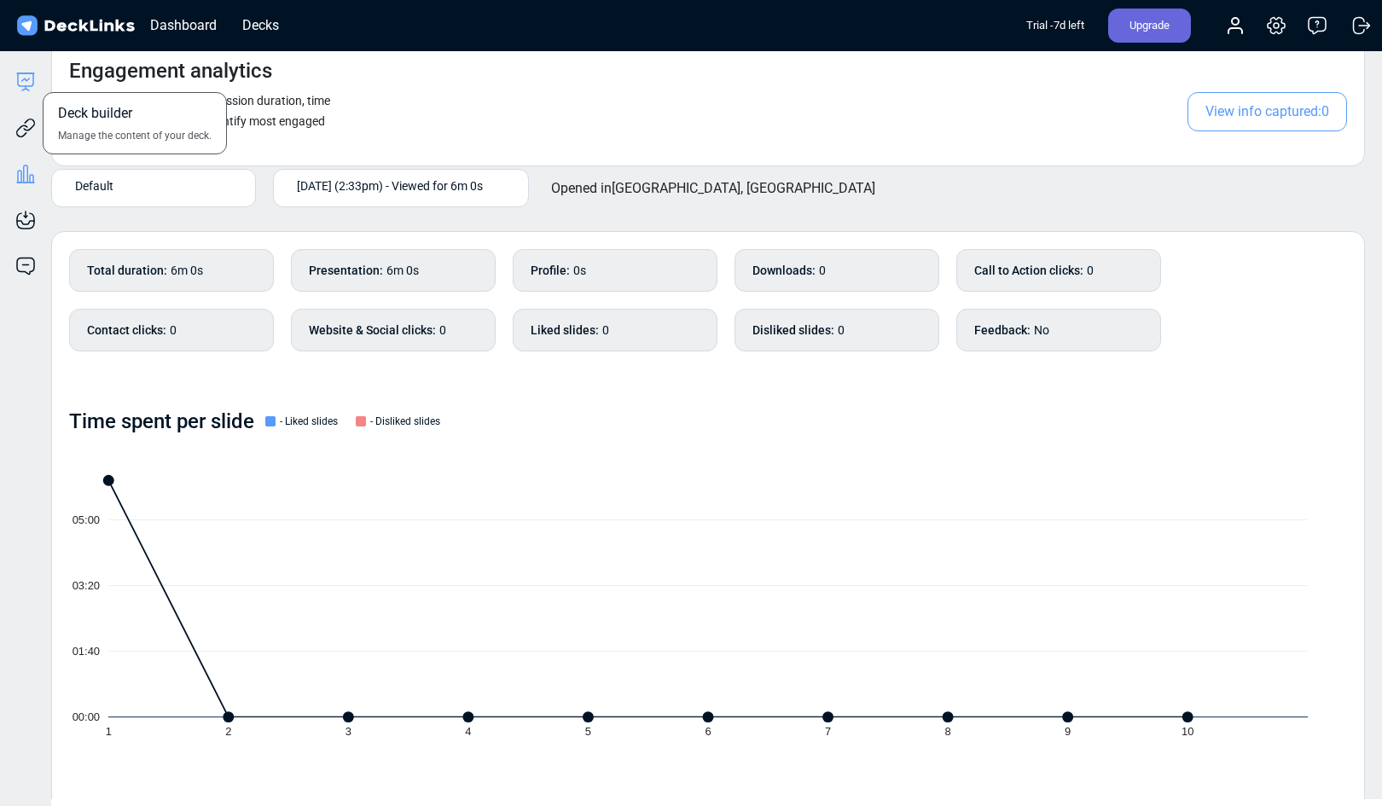  What do you see at coordinates (827, 731) in the screenshot?
I see `tspan: 7` at bounding box center [827, 731].